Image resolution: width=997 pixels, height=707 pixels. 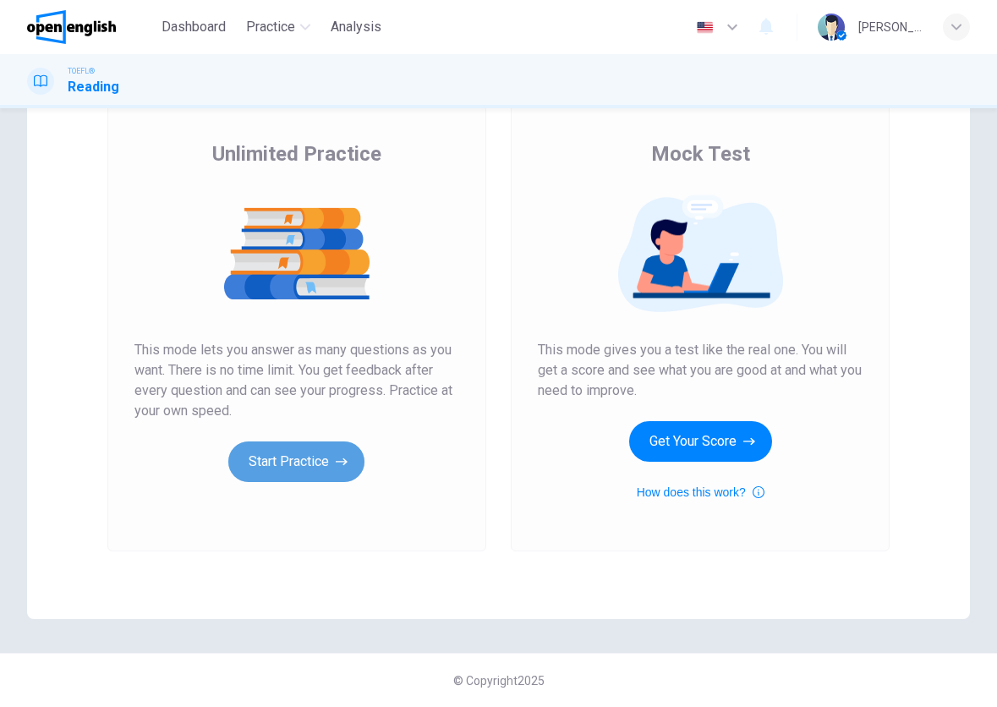 I want to click on img: en, so click(x=705, y=27).